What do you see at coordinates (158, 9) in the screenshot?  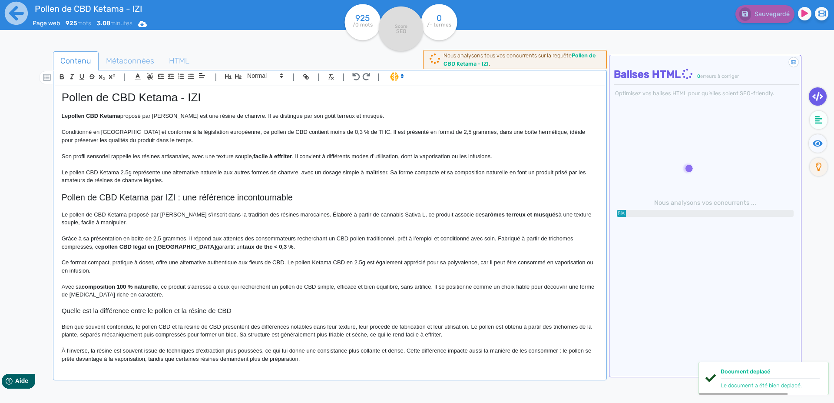 I see `input: title` at bounding box center [158, 9].